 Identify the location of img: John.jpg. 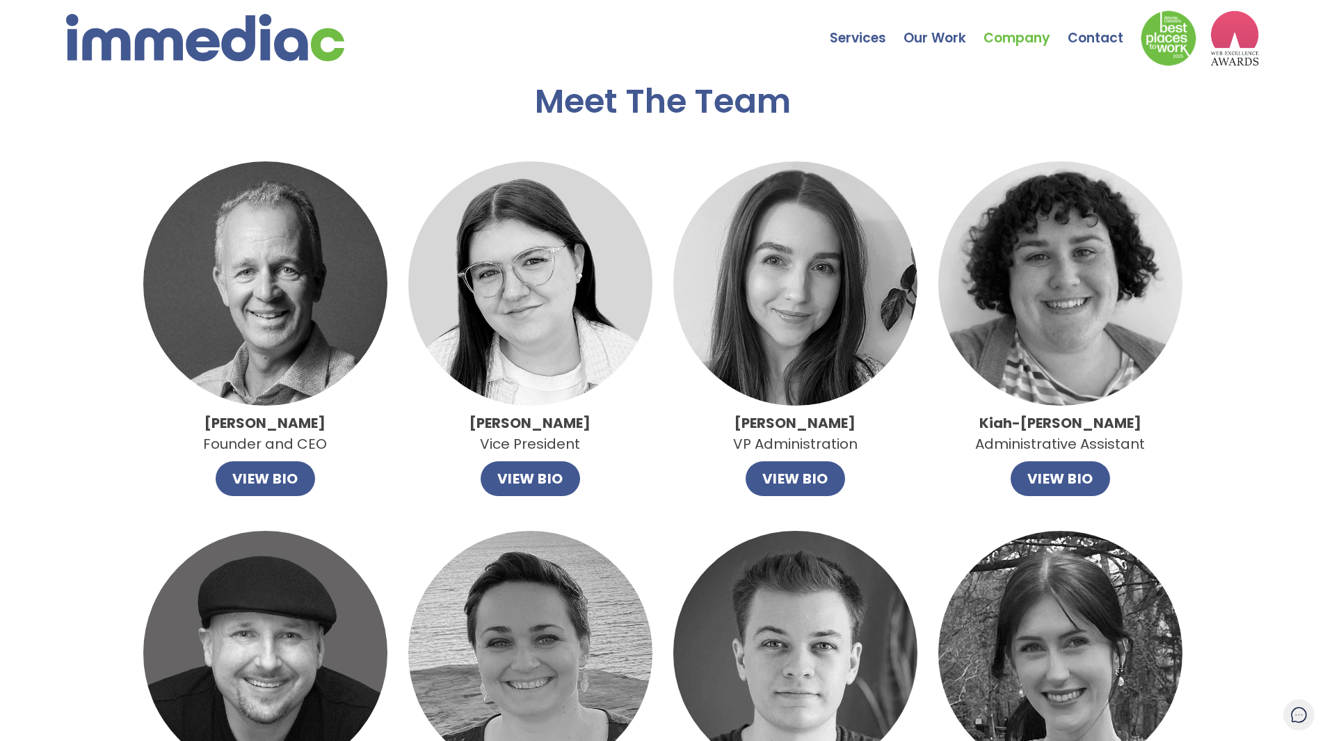
(265, 283).